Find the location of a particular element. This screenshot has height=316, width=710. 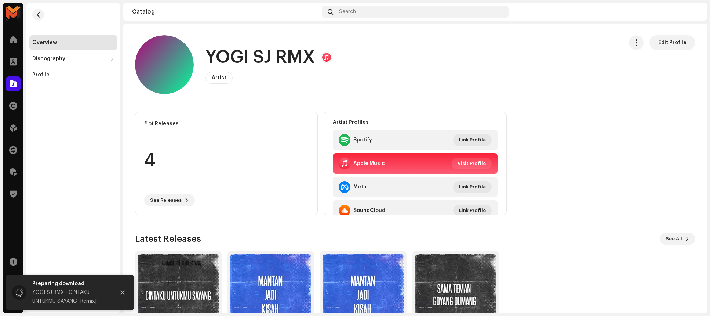

button: Visit Profile is located at coordinates (472, 163).